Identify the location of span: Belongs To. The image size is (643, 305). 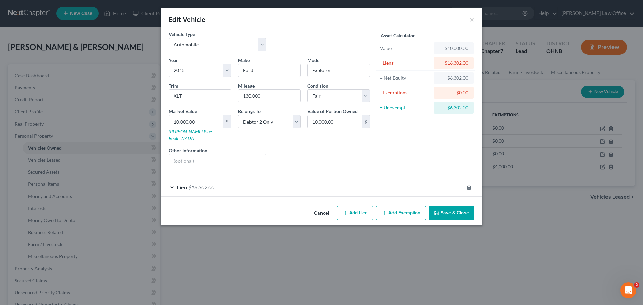
(249, 111).